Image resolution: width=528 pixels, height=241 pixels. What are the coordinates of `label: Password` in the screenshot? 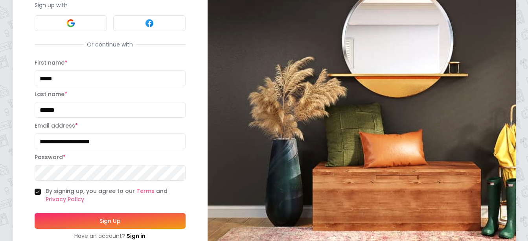 It's located at (50, 157).